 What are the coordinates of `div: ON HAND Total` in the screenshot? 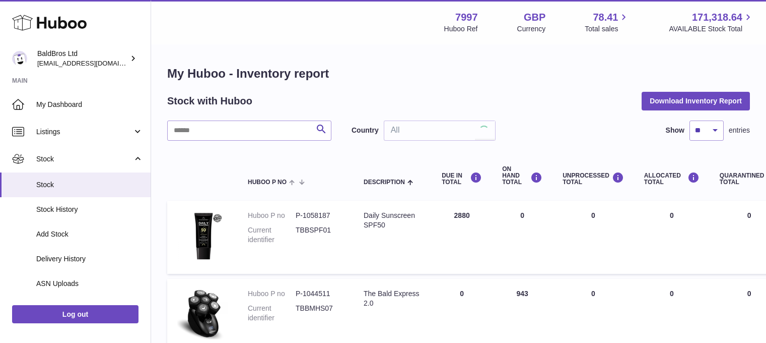 It's located at (523, 176).